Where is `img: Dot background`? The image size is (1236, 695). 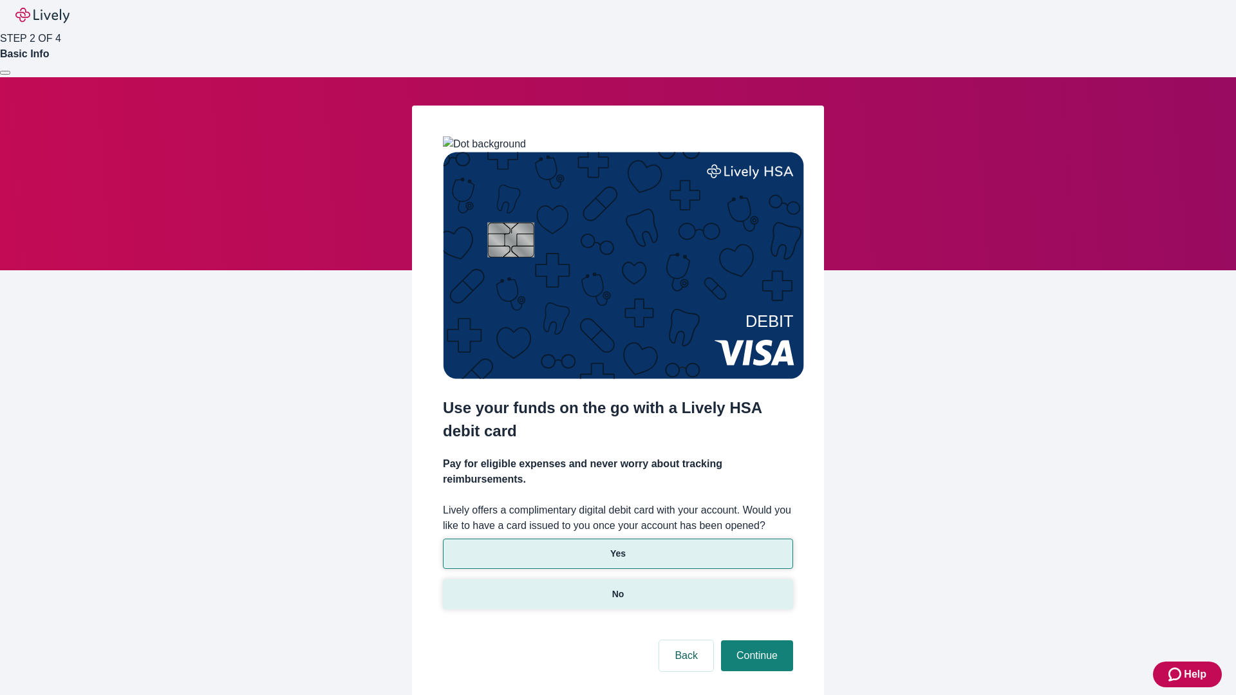
img: Dot background is located at coordinates (484, 144).